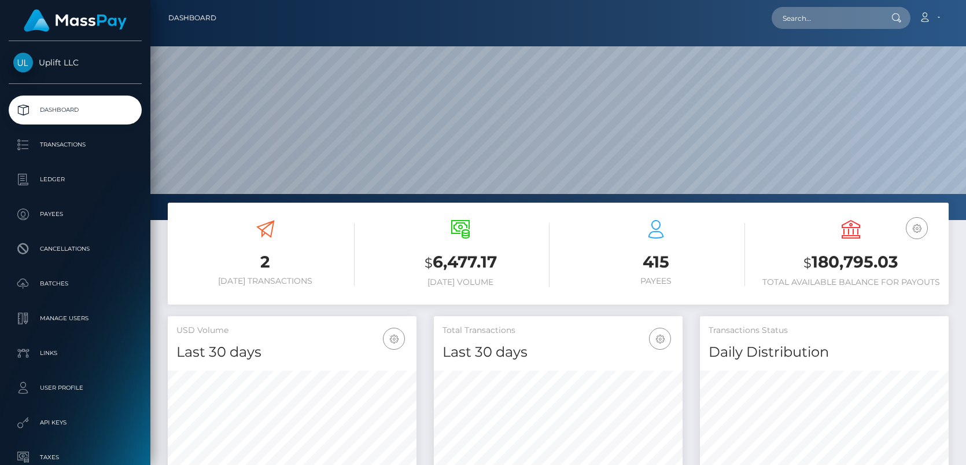  I want to click on h3: 6,477.17, so click(461, 262).